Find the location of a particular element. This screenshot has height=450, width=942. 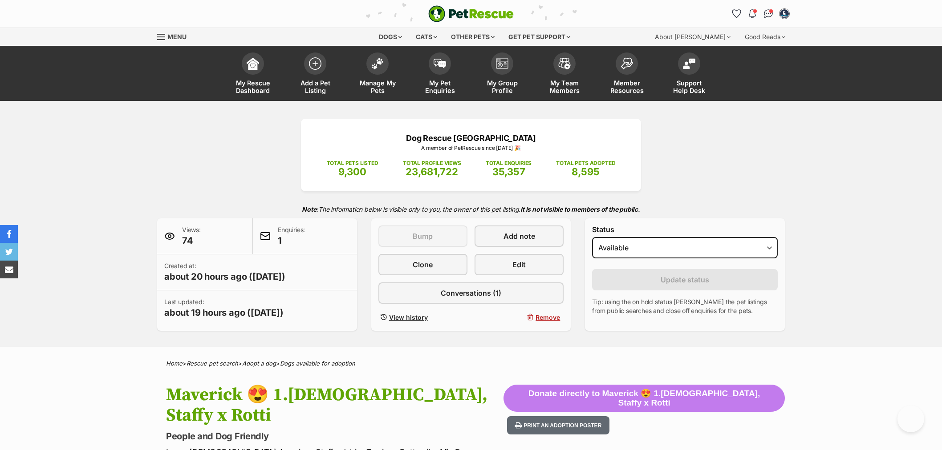

a: My Pet Enquiries is located at coordinates (440, 74).